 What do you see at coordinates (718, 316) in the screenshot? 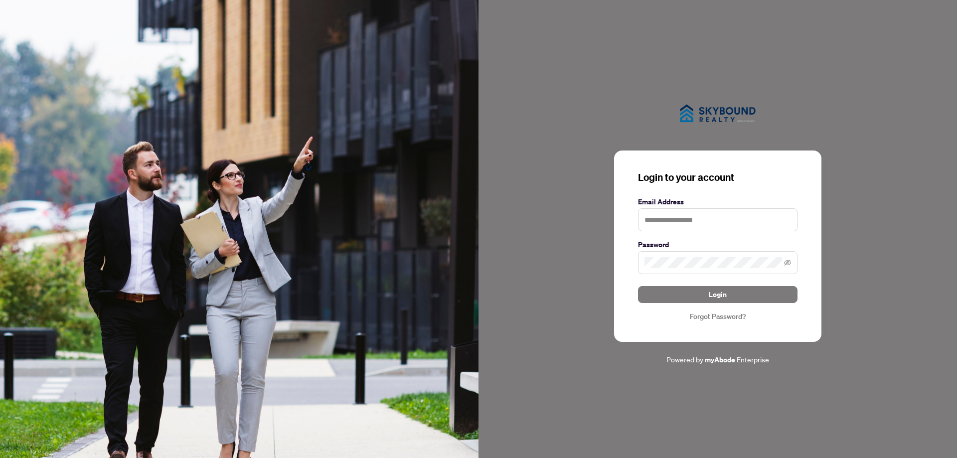
I see `a: Forgot Password?` at bounding box center [718, 316].